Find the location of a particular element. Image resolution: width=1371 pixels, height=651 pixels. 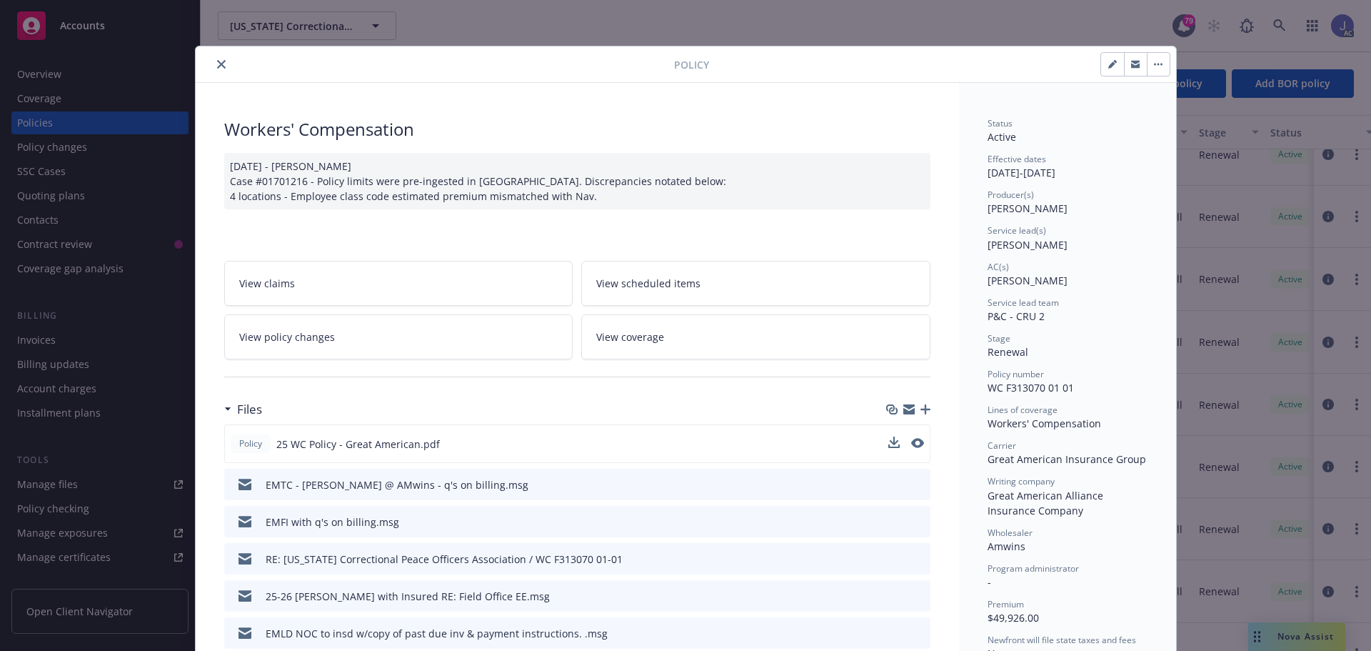

span: View coverage is located at coordinates (630, 336).